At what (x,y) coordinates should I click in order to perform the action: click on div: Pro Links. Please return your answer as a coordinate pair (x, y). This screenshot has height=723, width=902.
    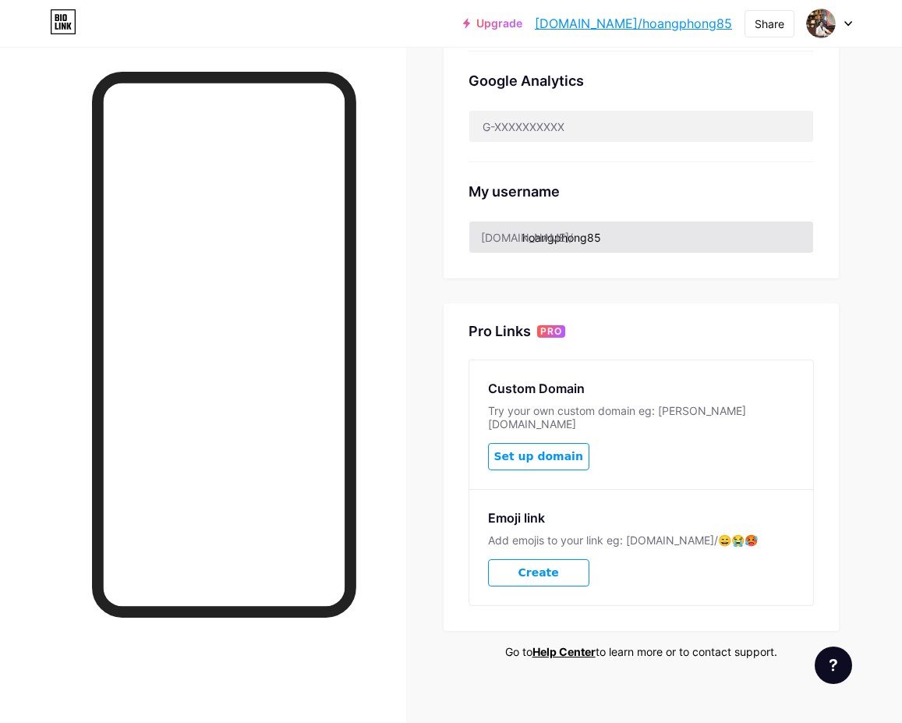
    Looking at the image, I should click on (500, 331).